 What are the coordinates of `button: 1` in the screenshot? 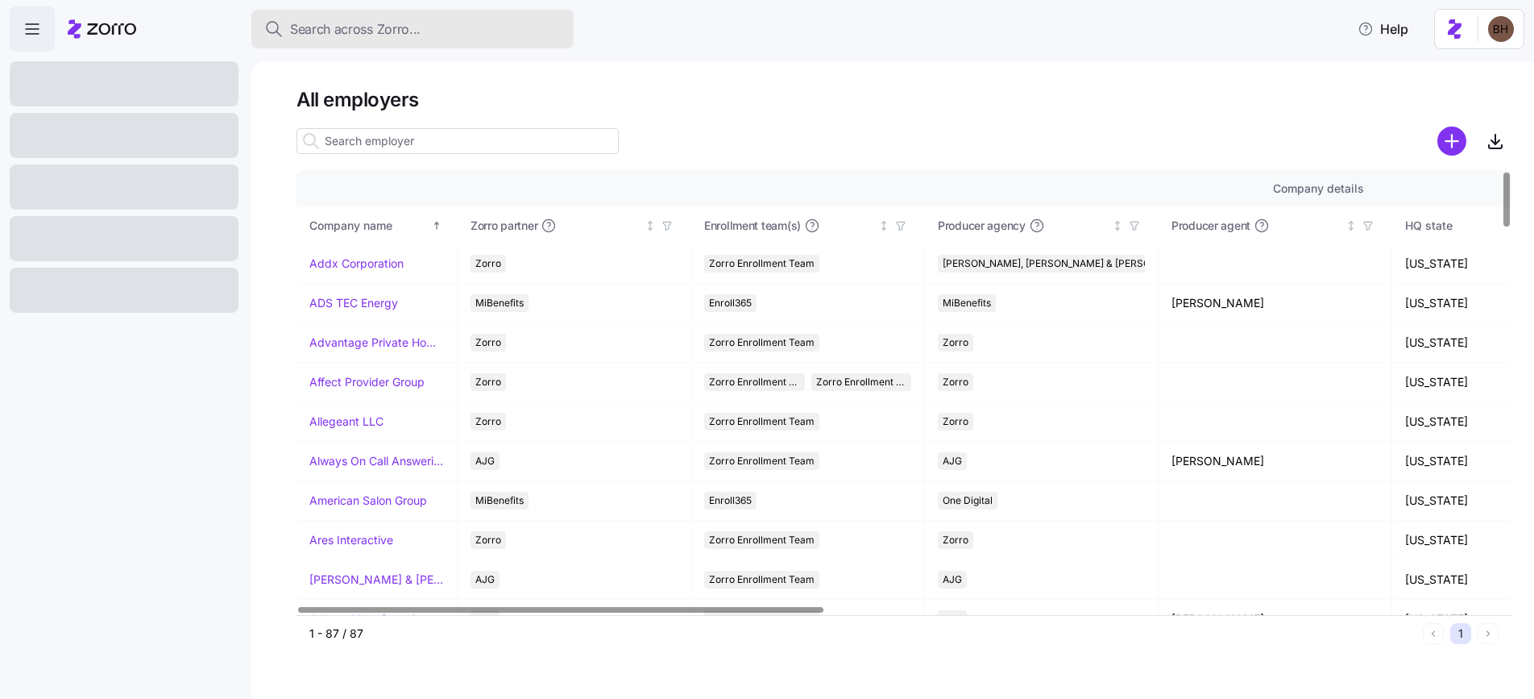 It's located at (1461, 633).